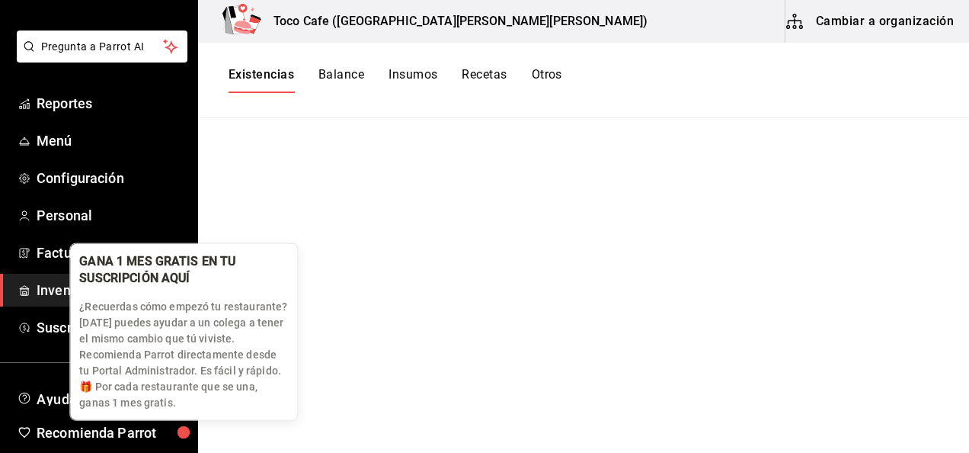 Image resolution: width=969 pixels, height=453 pixels. What do you see at coordinates (102, 46) in the screenshot?
I see `span: Pregunta a Parrot AI` at bounding box center [102, 46].